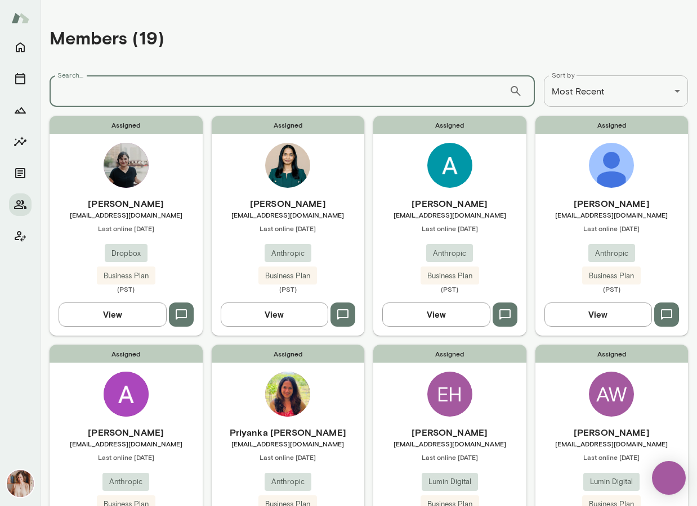  Describe the element at coordinates (616, 91) in the screenshot. I see `div: Most Recent` at that location.